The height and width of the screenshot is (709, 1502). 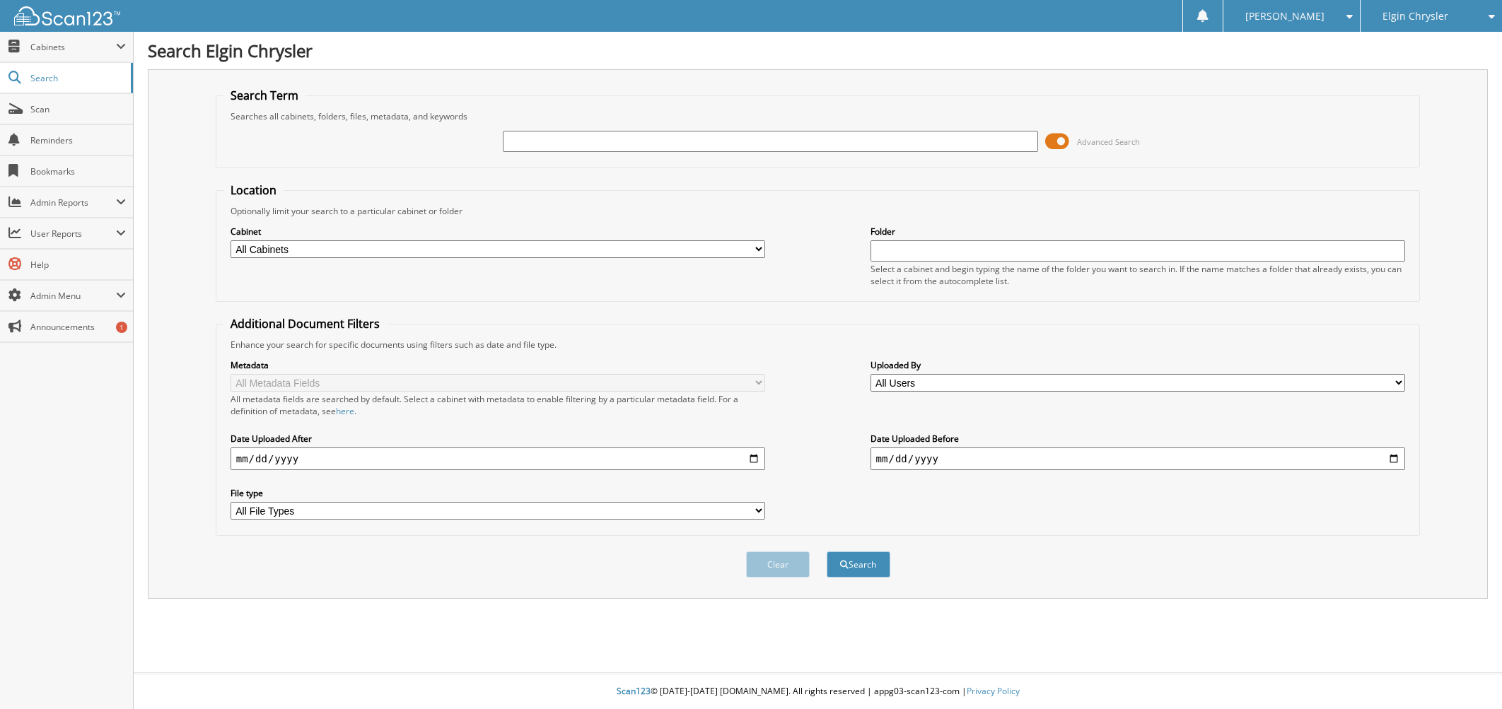 I want to click on span: Elgin Chrysler, so click(x=1415, y=16).